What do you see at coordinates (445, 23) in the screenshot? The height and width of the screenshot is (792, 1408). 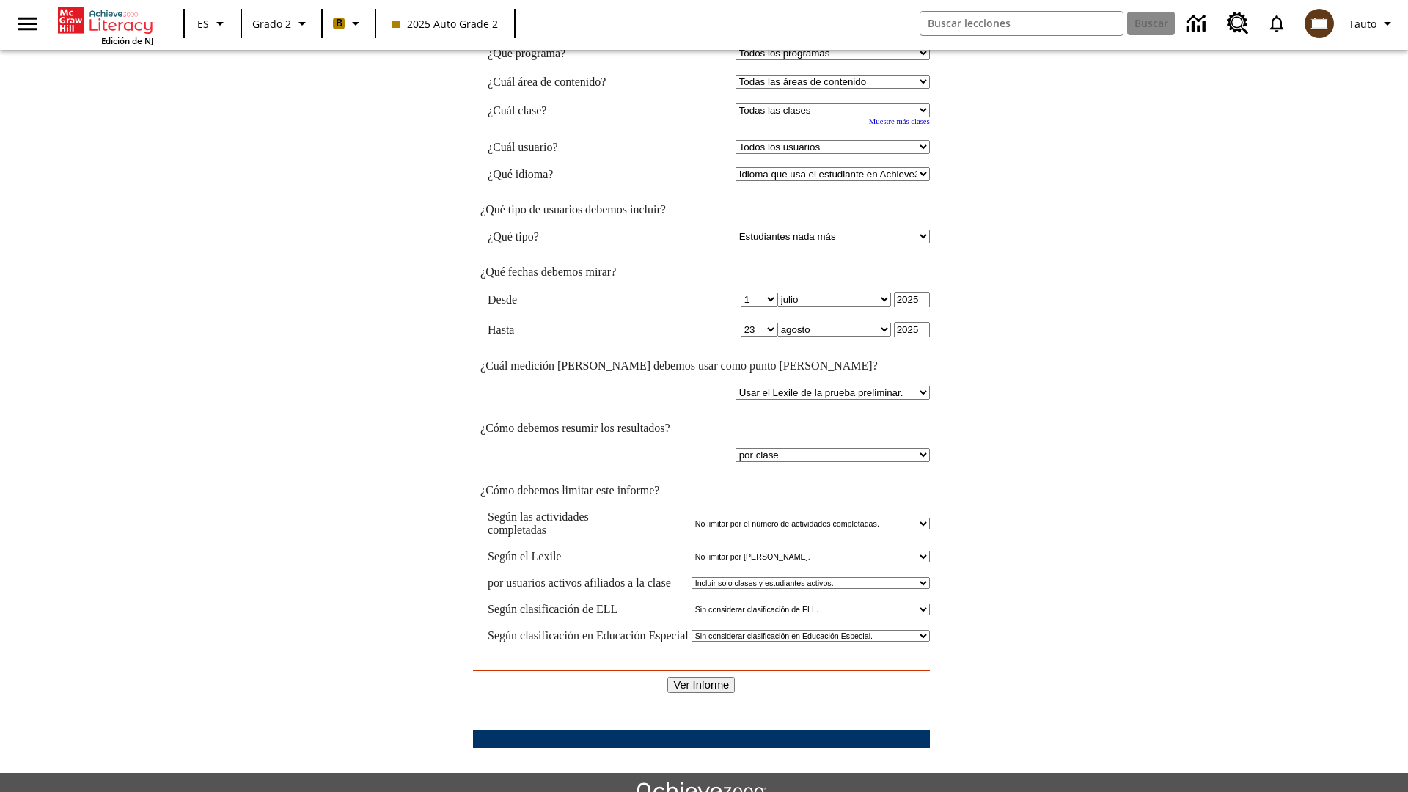 I see `span: 2025 Auto Grade 2` at bounding box center [445, 23].